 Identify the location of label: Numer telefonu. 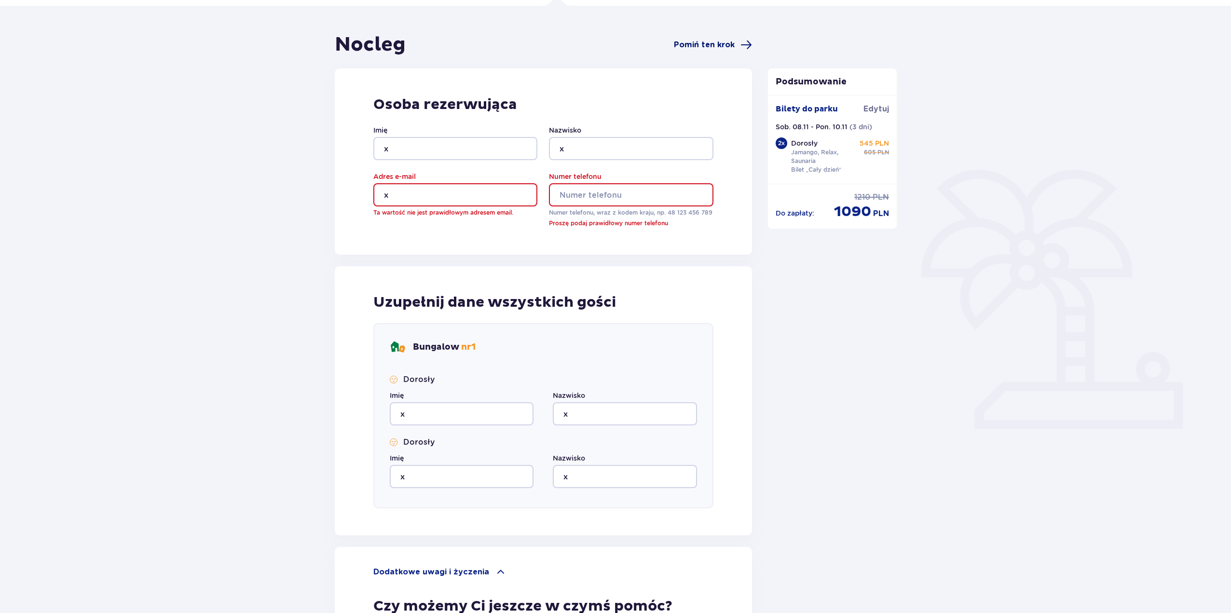
(575, 176).